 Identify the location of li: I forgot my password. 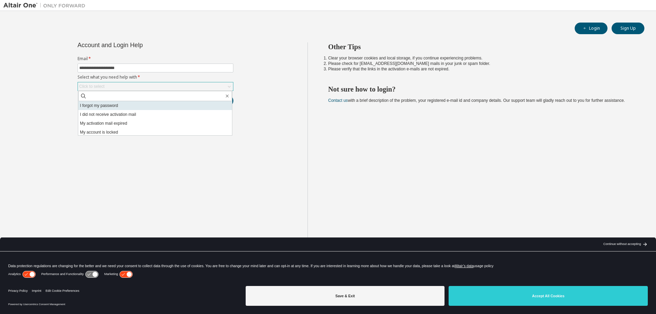
(155, 106).